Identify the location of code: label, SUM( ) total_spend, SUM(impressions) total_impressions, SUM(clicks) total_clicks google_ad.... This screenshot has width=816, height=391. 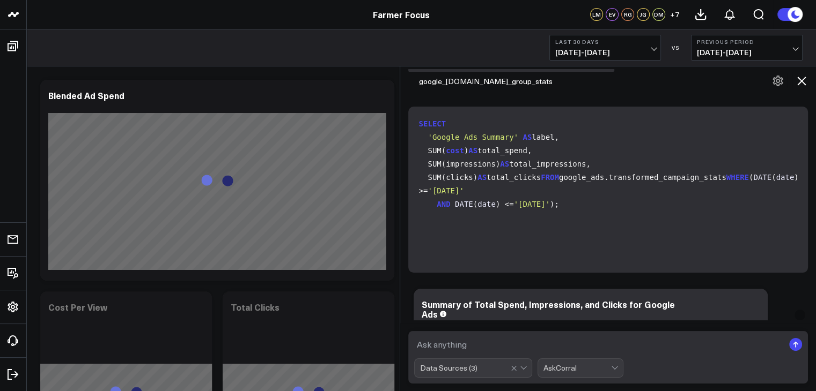
(610, 164).